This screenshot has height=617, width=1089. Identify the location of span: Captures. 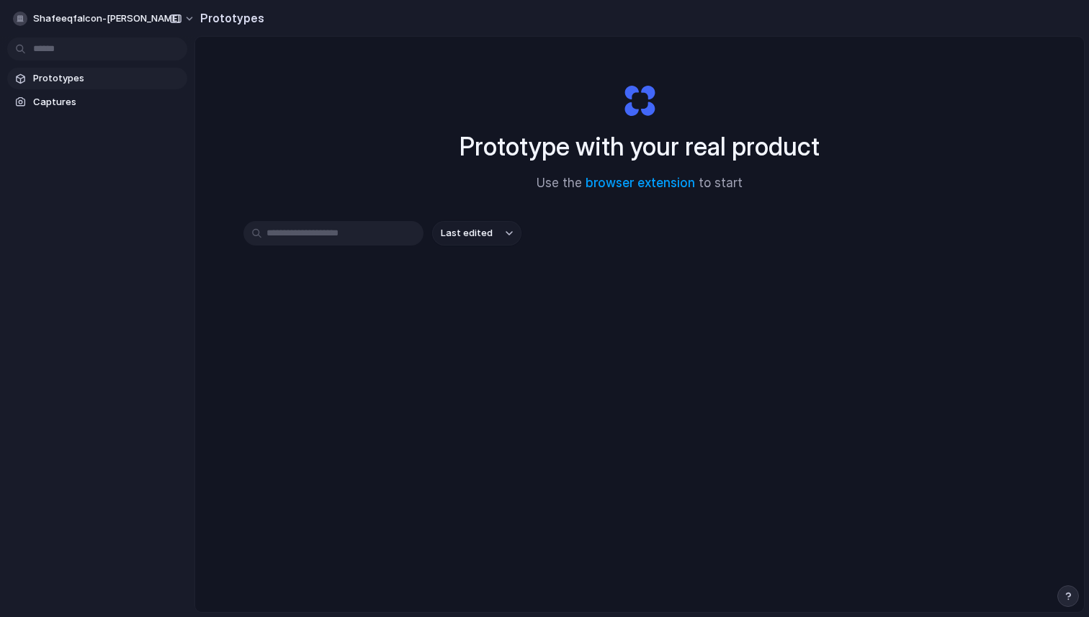
(107, 102).